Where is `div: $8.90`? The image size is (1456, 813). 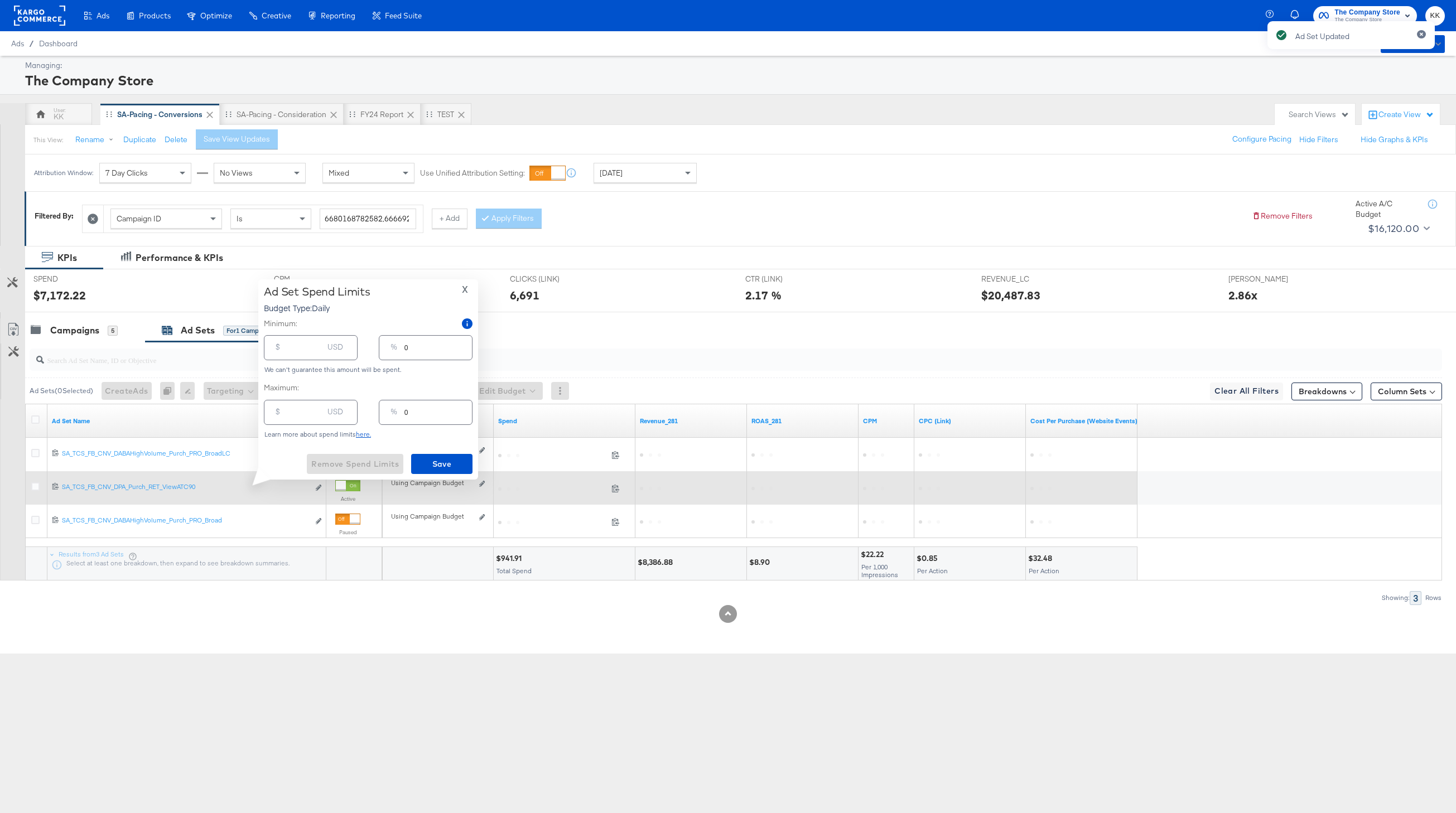 div: $8.90 is located at coordinates (761, 562).